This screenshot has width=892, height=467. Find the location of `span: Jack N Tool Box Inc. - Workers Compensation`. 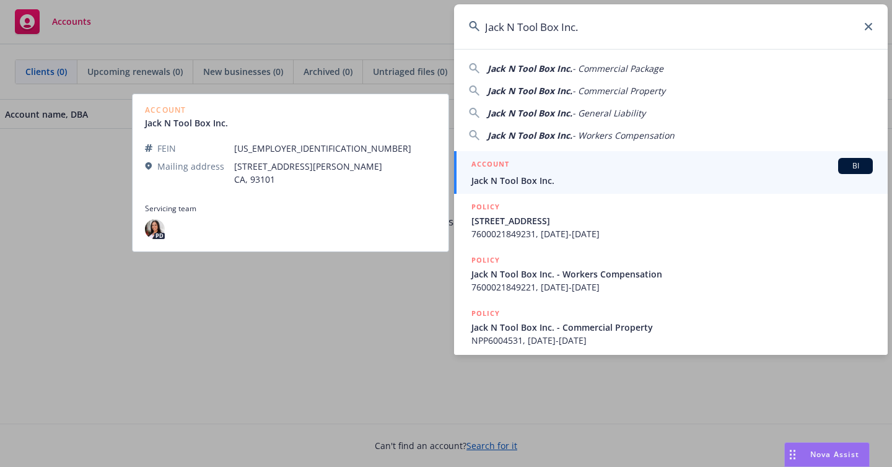

span: Jack N Tool Box Inc. - Workers Compensation is located at coordinates (672, 274).